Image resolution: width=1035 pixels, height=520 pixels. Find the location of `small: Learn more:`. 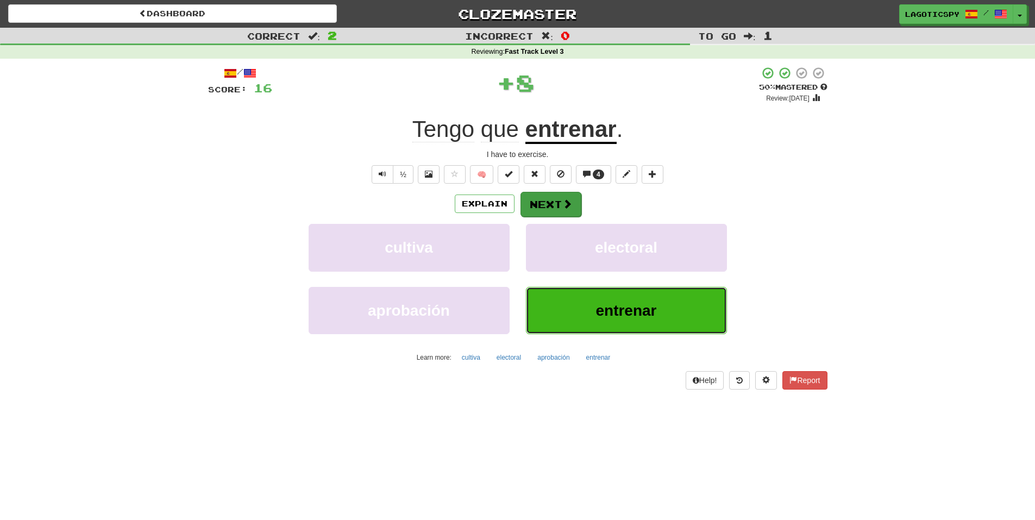

small: Learn more: is located at coordinates (434, 358).